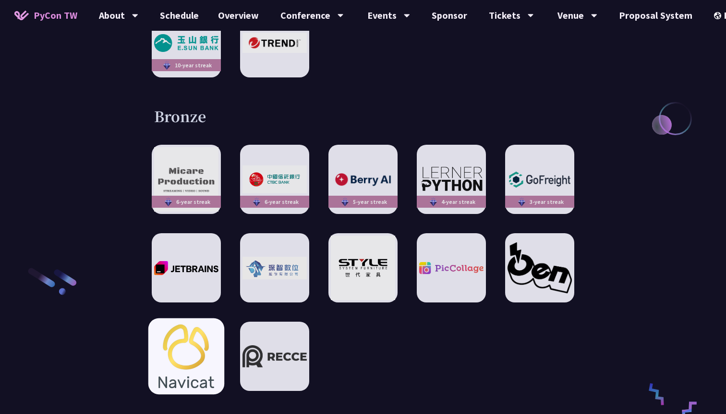 The height and width of the screenshot is (414, 726). What do you see at coordinates (186, 43) in the screenshot?
I see `img: E.SUN Commercial Bank` at bounding box center [186, 43].